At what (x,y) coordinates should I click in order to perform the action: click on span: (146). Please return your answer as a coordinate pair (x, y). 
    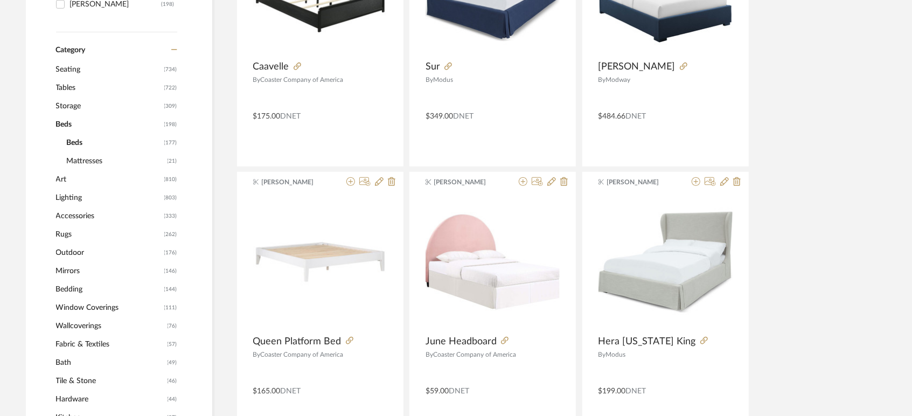
    Looking at the image, I should click on (171, 271).